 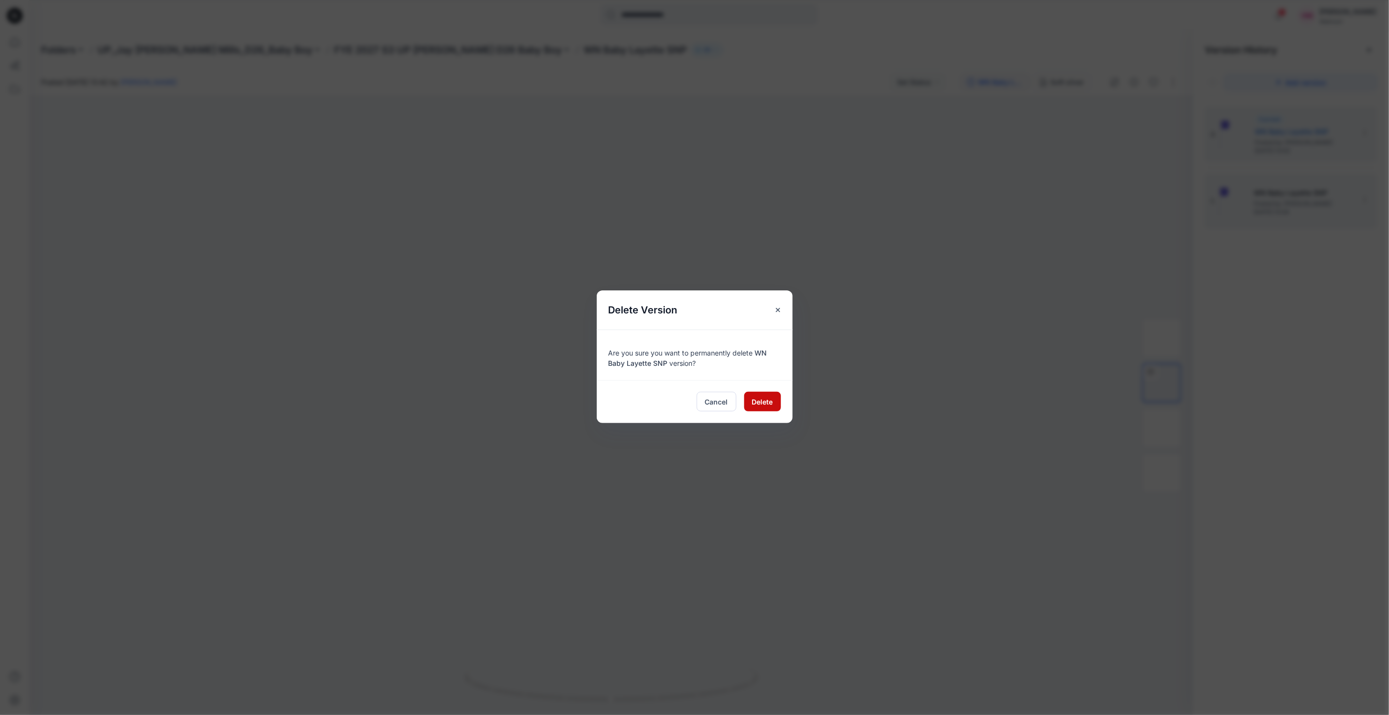 What do you see at coordinates (716, 402) in the screenshot?
I see `button: Cancel` at bounding box center [716, 402].